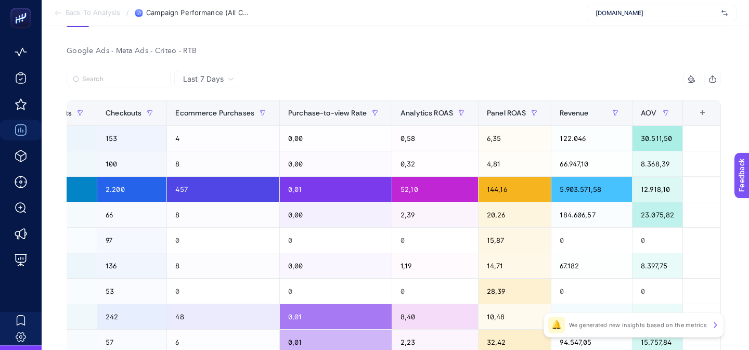  What do you see at coordinates (435, 215) in the screenshot?
I see `div: 2,39` at bounding box center [435, 215].